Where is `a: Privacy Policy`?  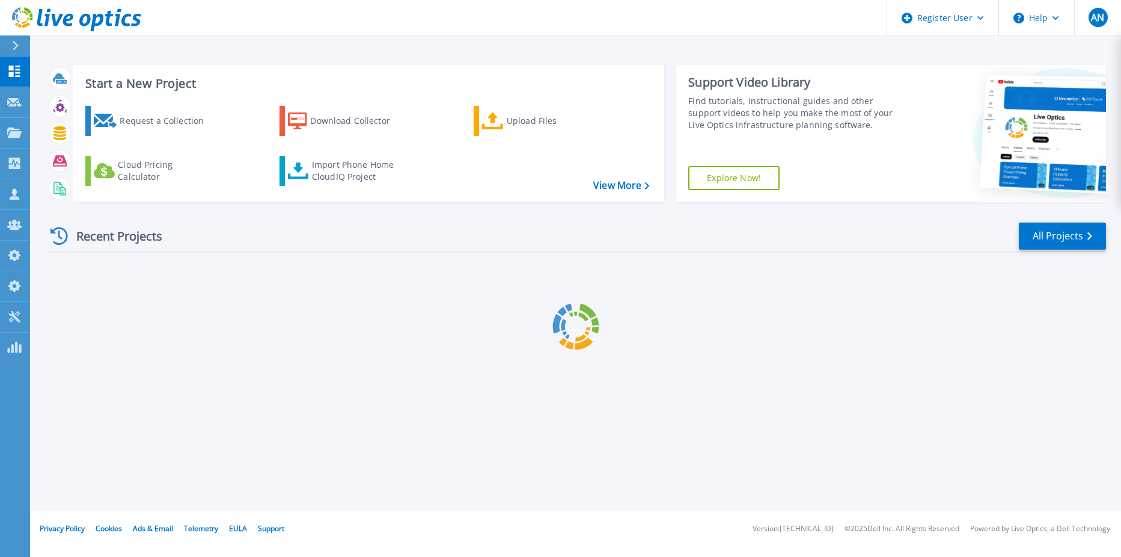
a: Privacy Policy is located at coordinates (62, 528).